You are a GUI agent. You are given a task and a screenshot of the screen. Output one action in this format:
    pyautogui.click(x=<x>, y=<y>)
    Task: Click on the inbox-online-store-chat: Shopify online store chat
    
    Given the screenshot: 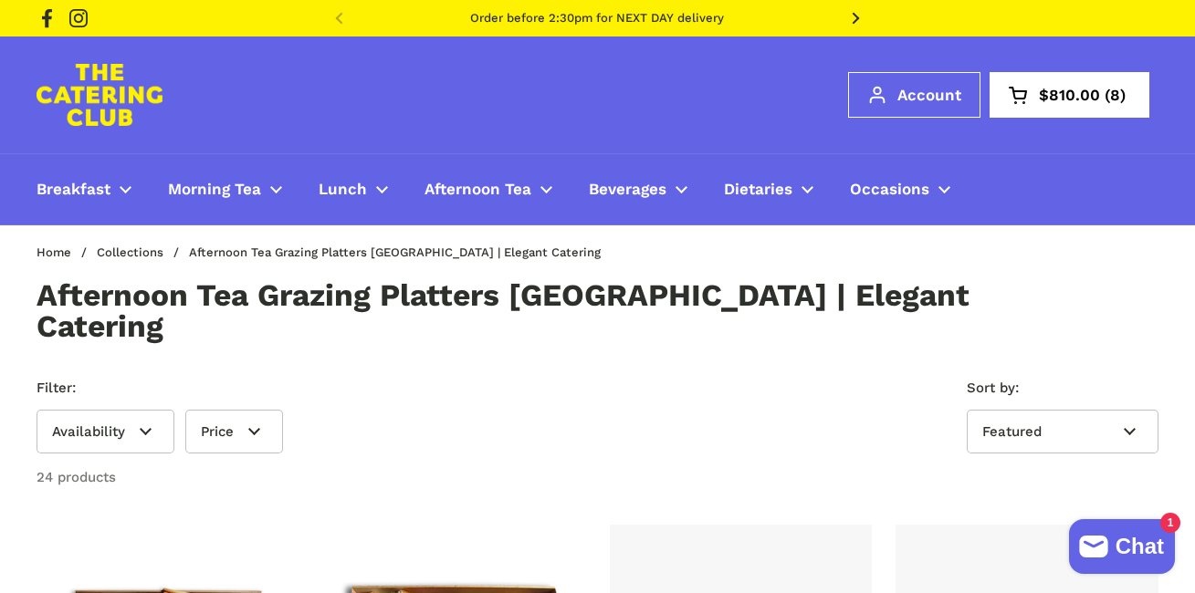 What is the action you would take?
    pyautogui.click(x=1122, y=549)
    